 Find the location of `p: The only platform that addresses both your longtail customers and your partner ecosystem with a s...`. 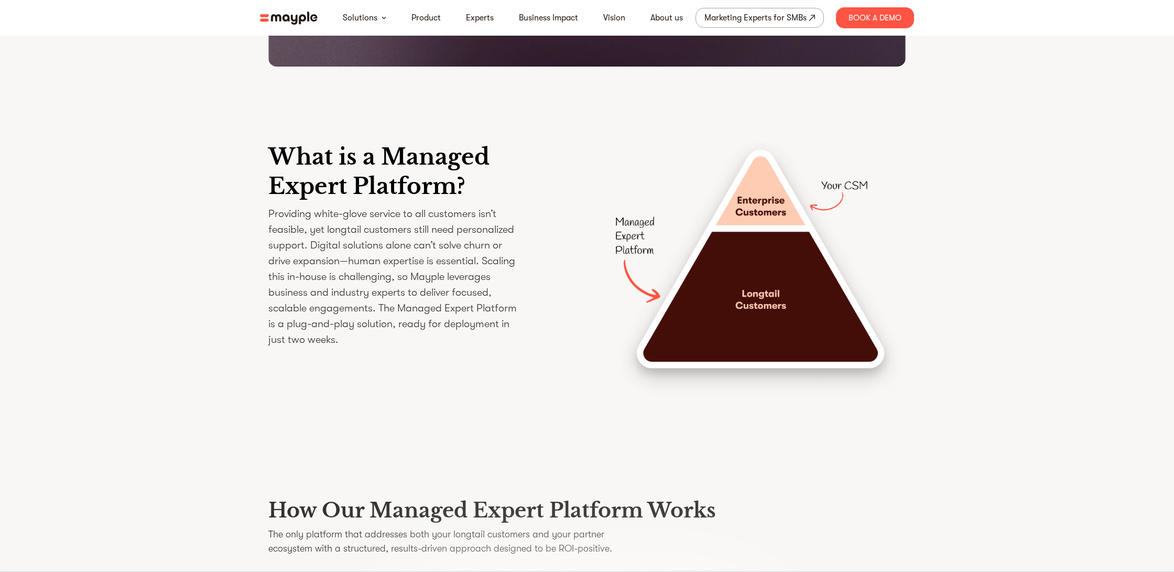

p: The only platform that addresses both your longtail customers and your partner ecosystem with a s... is located at coordinates (587, 542).